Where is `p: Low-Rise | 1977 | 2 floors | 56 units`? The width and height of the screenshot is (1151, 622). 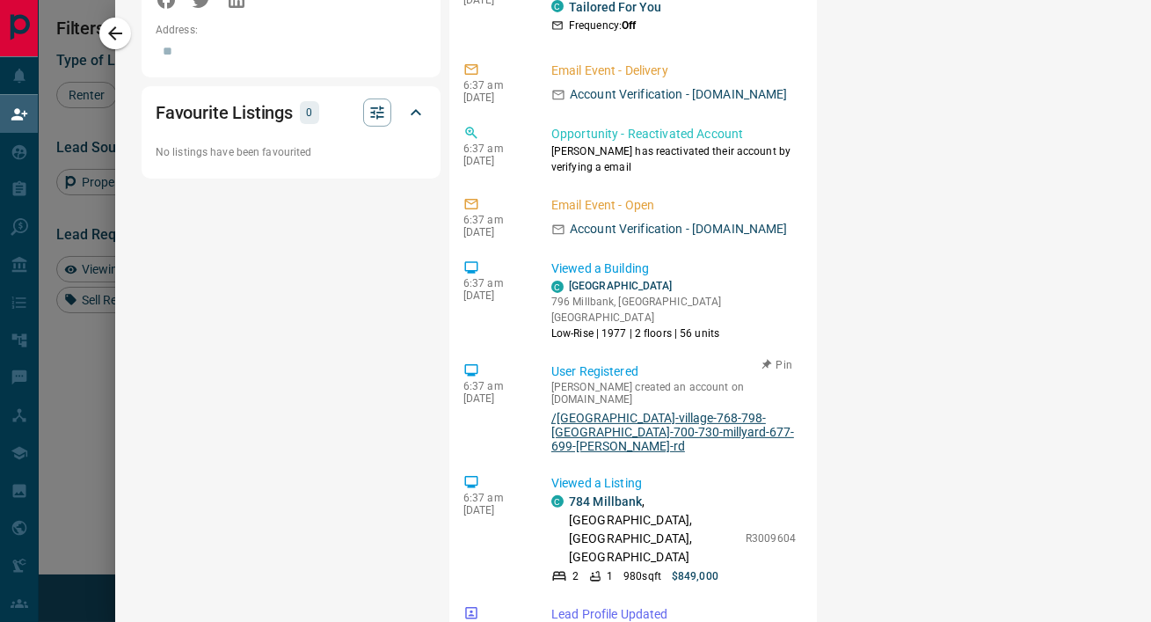 p: Low-Rise | 1977 | 2 floors | 56 units is located at coordinates (673, 333).